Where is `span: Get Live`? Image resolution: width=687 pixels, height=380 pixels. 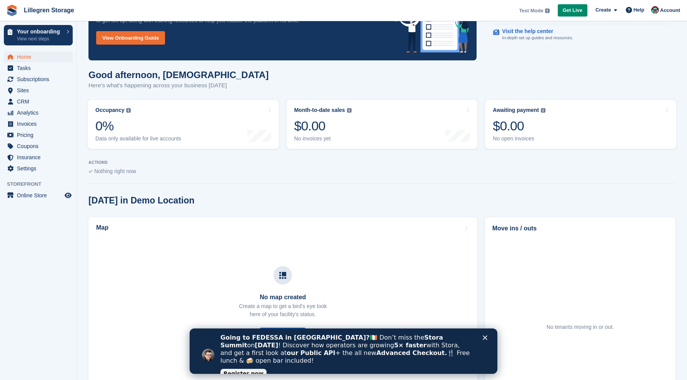 span: Get Live is located at coordinates (572, 10).